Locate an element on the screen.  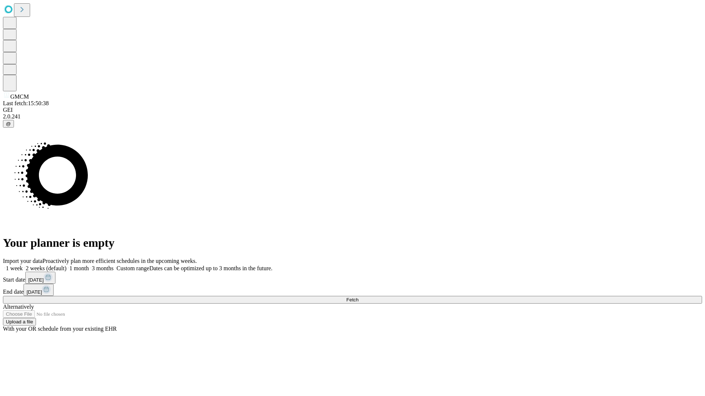
h1: Your planner is empty is located at coordinates (352, 243).